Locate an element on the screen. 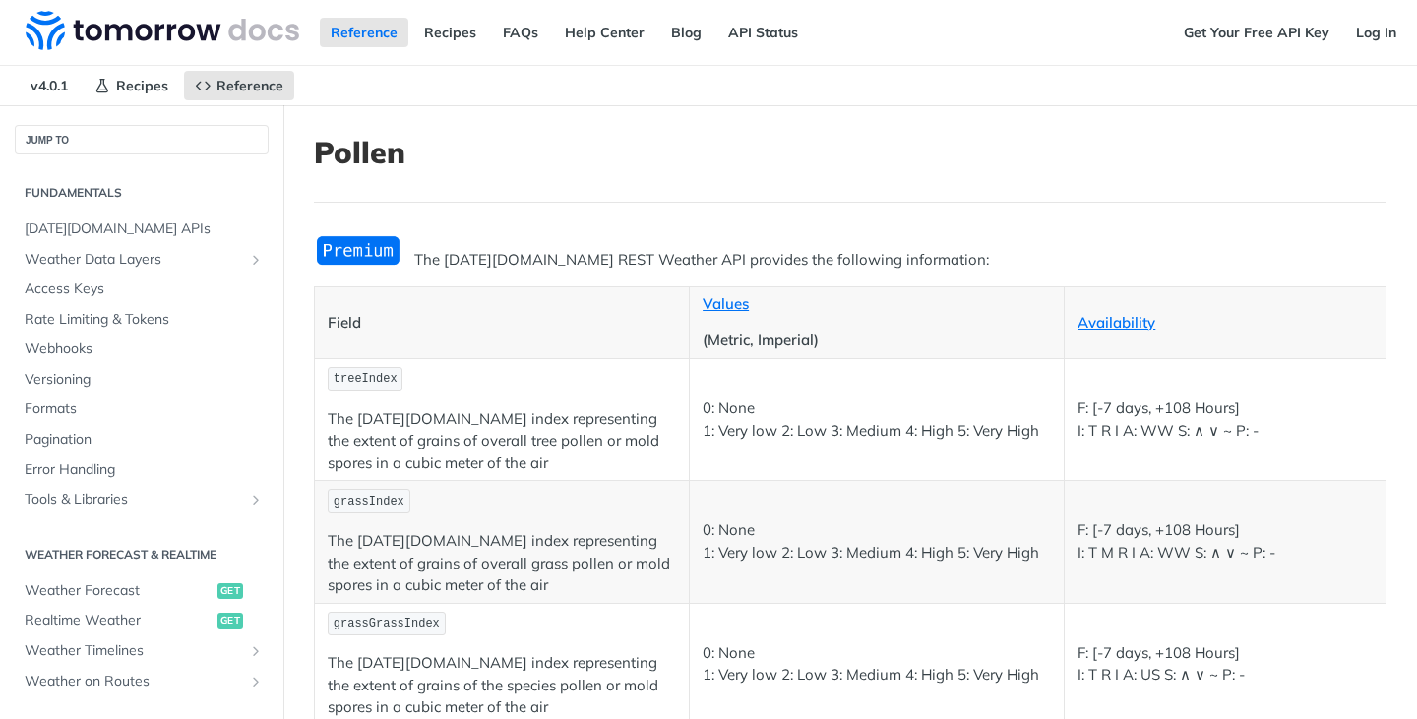 The height and width of the screenshot is (719, 1417). a: Error Handling is located at coordinates (142, 470).